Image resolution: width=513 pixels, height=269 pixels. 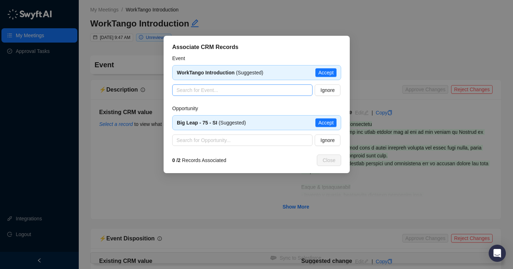 What do you see at coordinates (188, 109) in the screenshot?
I see `label: Opportunity` at bounding box center [188, 109].